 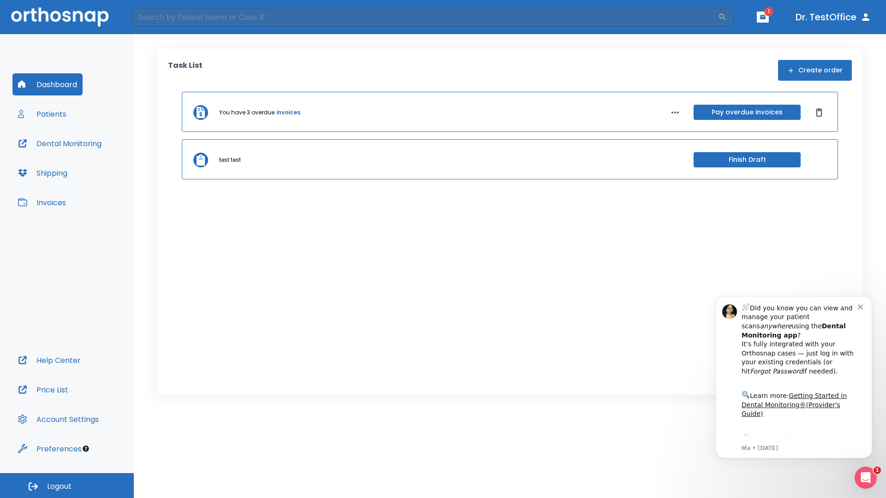 I want to click on p: Task List, so click(x=185, y=70).